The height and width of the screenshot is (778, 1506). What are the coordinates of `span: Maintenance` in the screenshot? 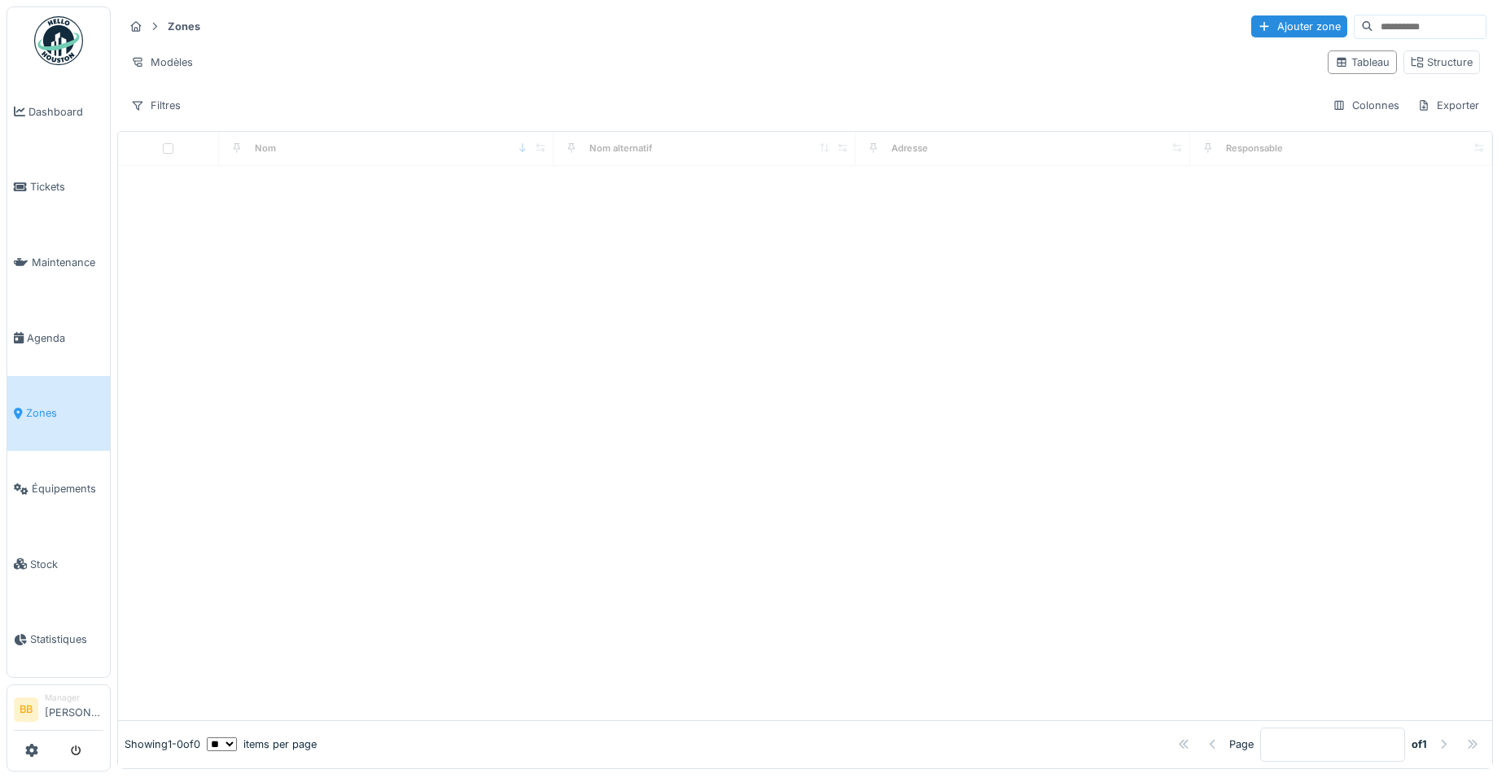 It's located at (68, 262).